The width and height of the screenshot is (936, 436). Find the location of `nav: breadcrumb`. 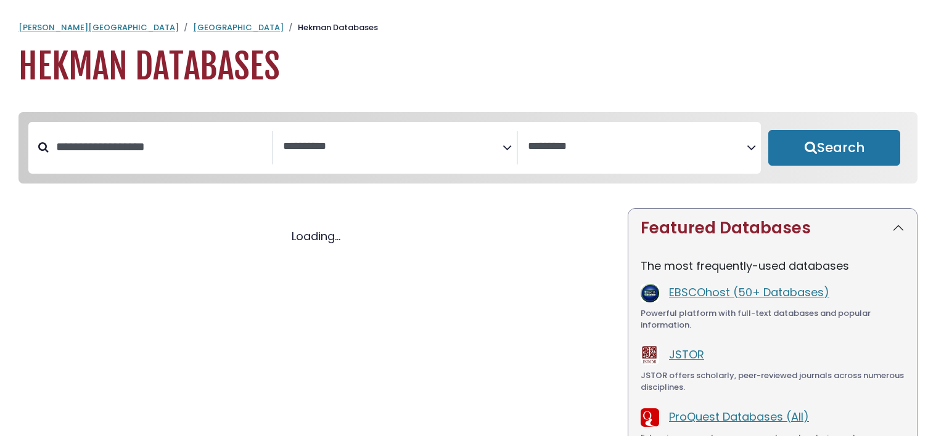

nav: breadcrumb is located at coordinates (468, 28).